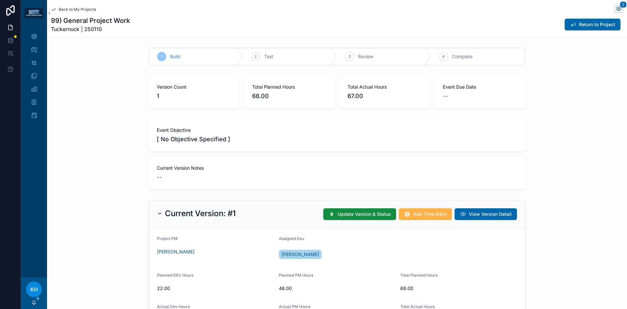 Image resolution: width=627 pixels, height=309 pixels. Describe the element at coordinates (91, 29) in the screenshot. I see `span: Tuckernuck | 250110` at that location.